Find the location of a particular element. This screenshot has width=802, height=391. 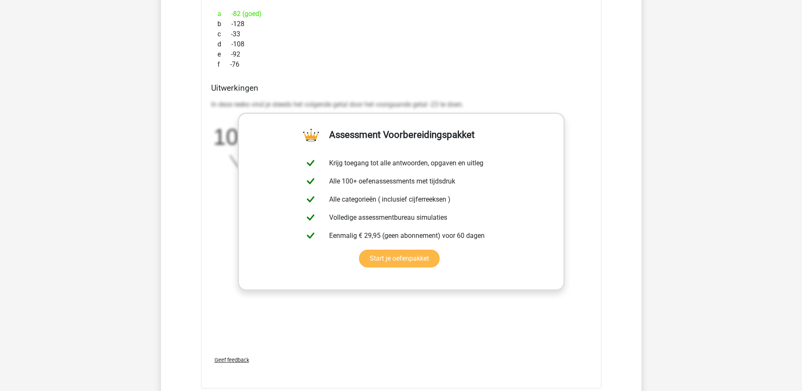

span: d is located at coordinates (224, 44).